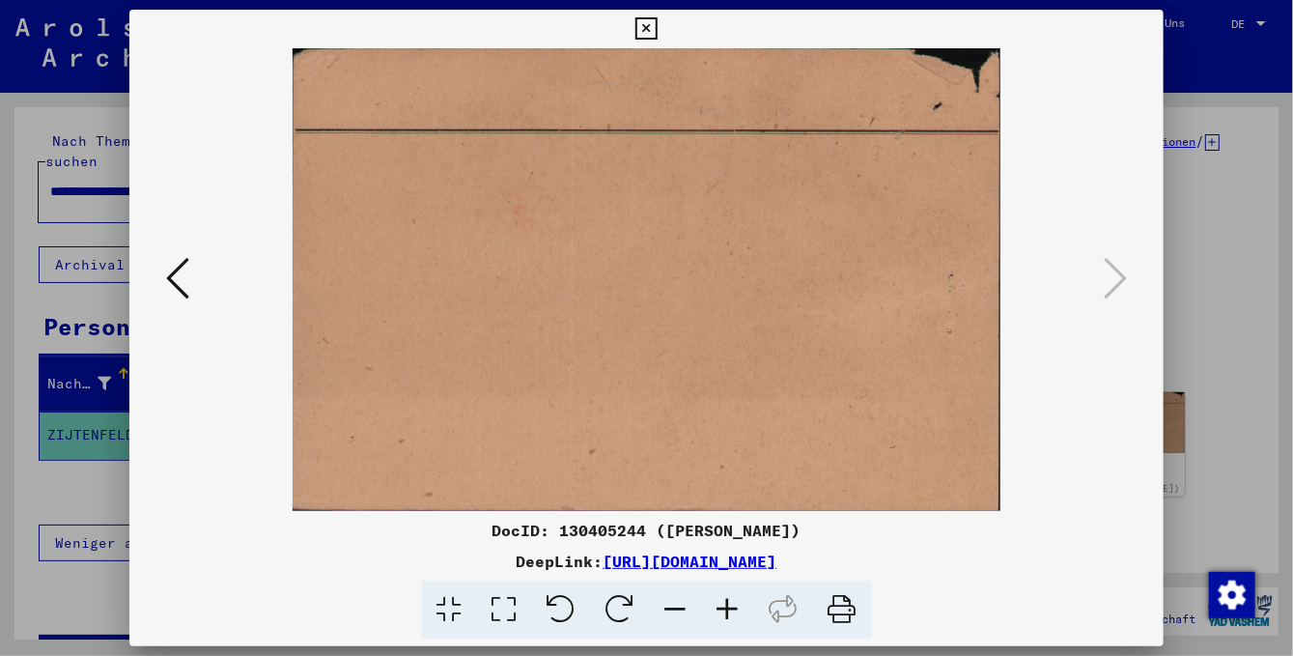 The image size is (1293, 656). I want to click on img: Zustimmung ändern, so click(1232, 595).